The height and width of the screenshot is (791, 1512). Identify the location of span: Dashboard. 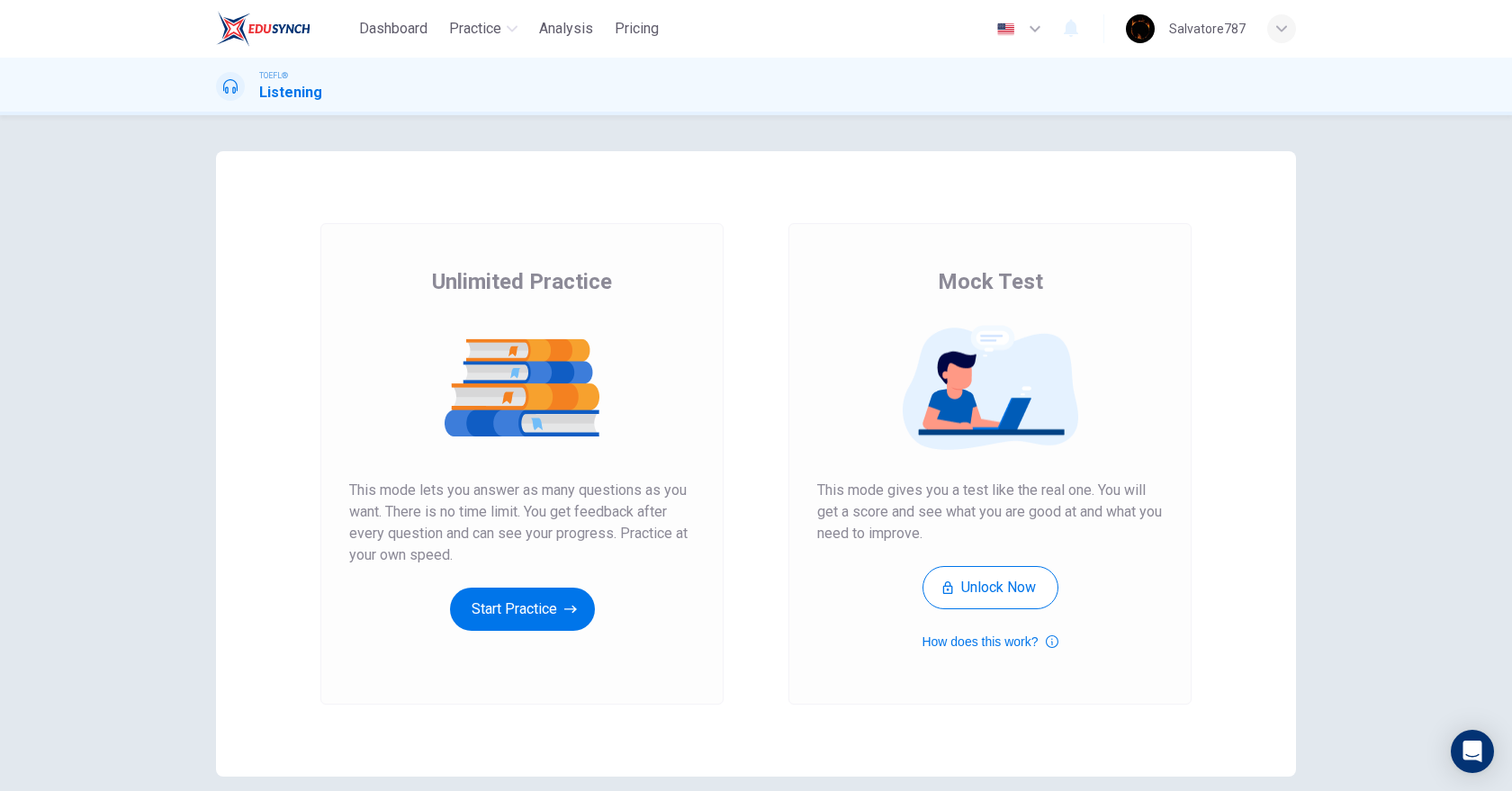
(393, 29).